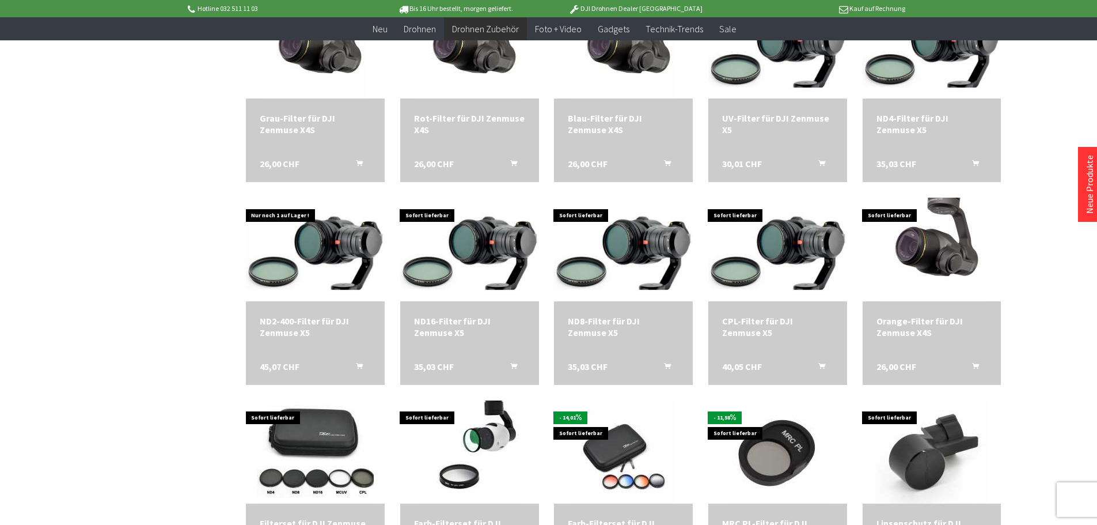 The width and height of the screenshot is (1097, 525). What do you see at coordinates (623, 327) in the screenshot?
I see `div: ND8-Filter für DJI Zenmuse X5` at bounding box center [623, 327].